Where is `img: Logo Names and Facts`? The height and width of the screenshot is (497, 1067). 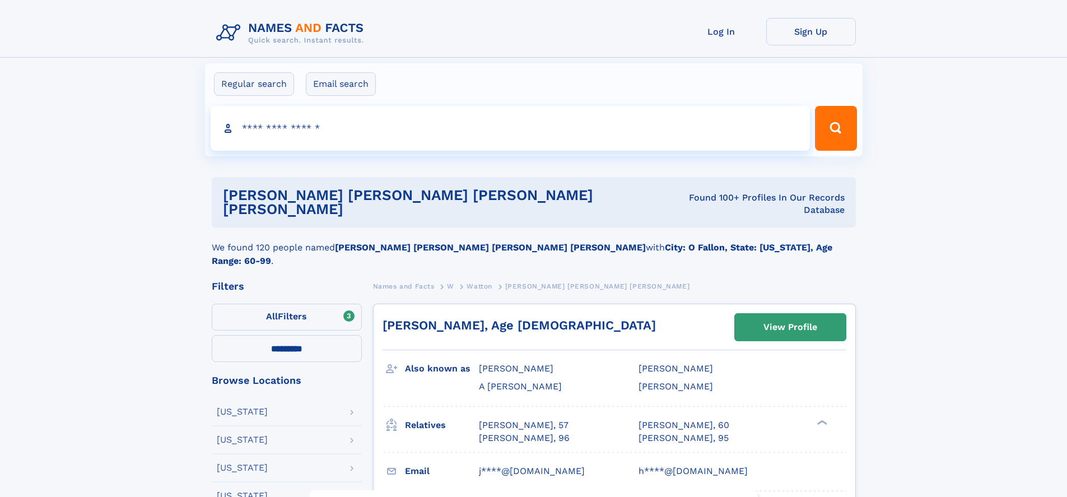 img: Logo Names and Facts is located at coordinates (292, 33).